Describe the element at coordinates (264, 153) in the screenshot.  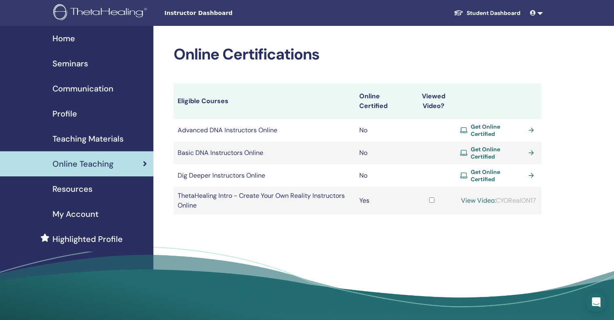
I see `td: Basic DNA Instructors Online` at that location.